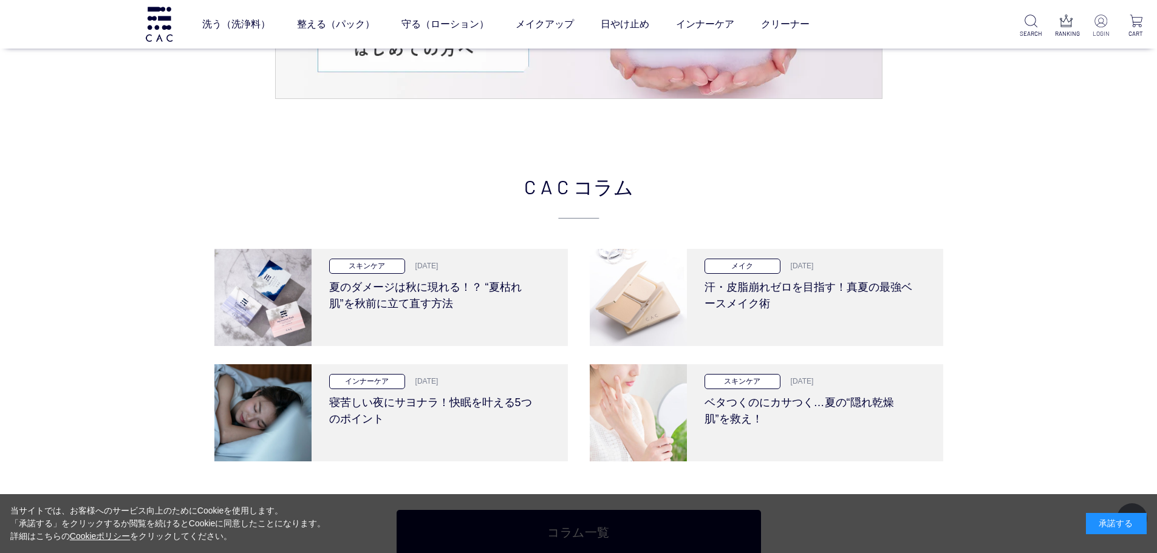 This screenshot has height=553, width=1157. What do you see at coordinates (785, 24) in the screenshot?
I see `a: クリーナー` at bounding box center [785, 24].